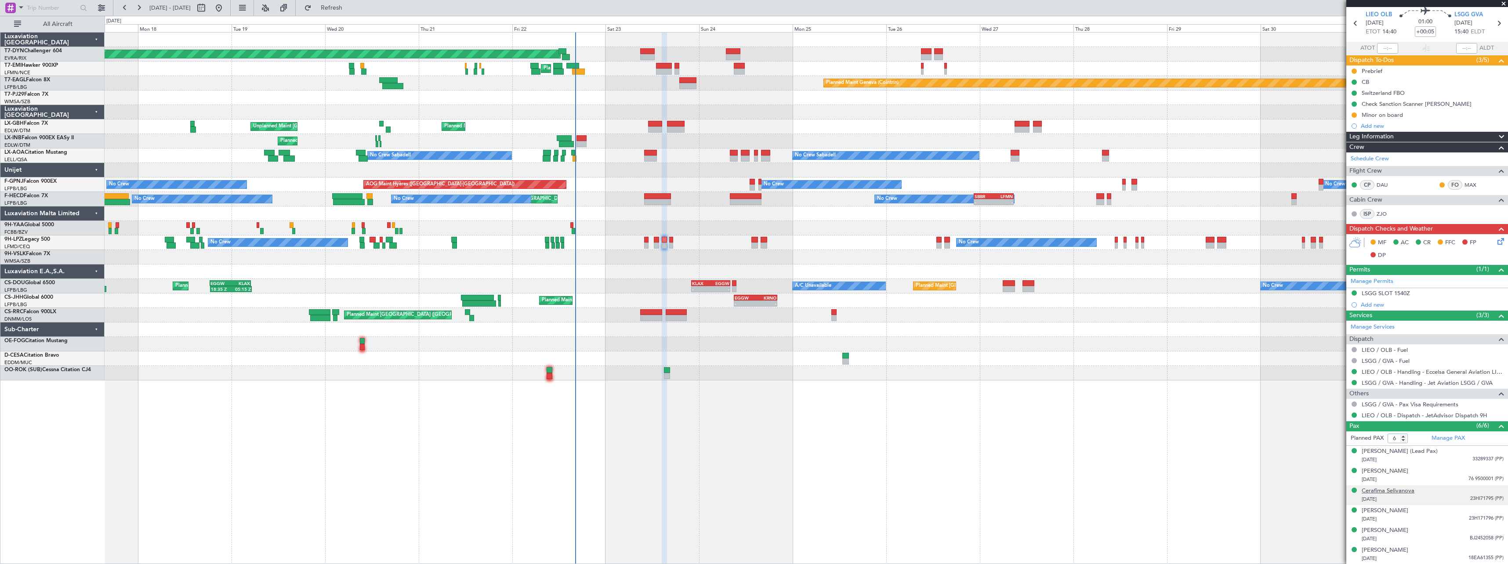 This screenshot has height=564, width=1508. I want to click on a: LSGG / GVA - Handling - Jet Aviation LSGG / GVA, so click(1427, 383).